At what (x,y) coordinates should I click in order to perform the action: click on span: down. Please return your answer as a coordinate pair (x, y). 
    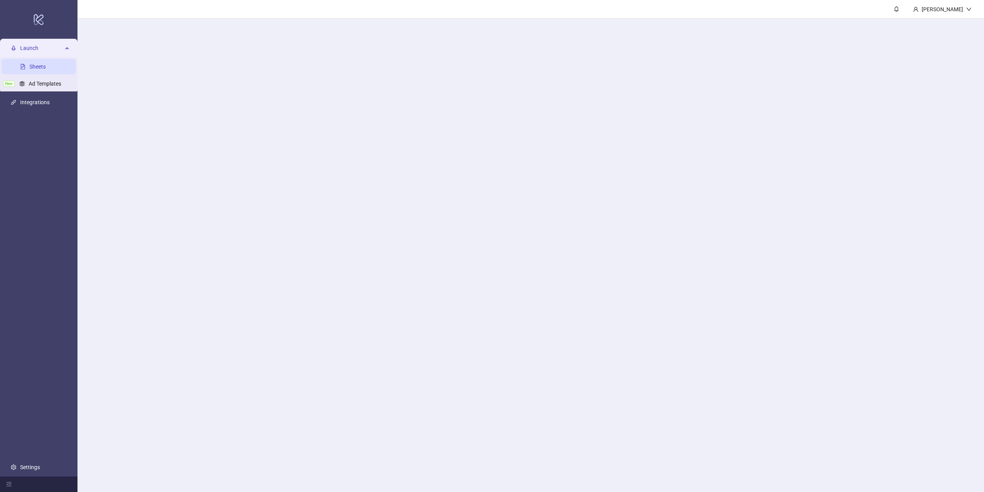
    Looking at the image, I should click on (969, 9).